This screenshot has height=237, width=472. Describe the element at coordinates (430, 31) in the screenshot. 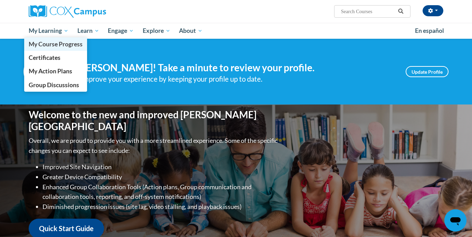

I see `a: En español` at that location.